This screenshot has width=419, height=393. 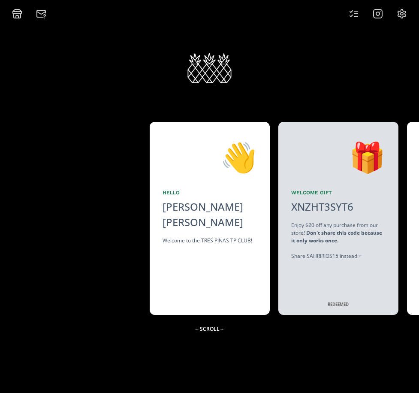 What do you see at coordinates (339, 241) in the screenshot?
I see `div: Enjoy $20 off any purchase from our store! Share SAHRIRIOS15 instead ☞` at bounding box center [339, 241].